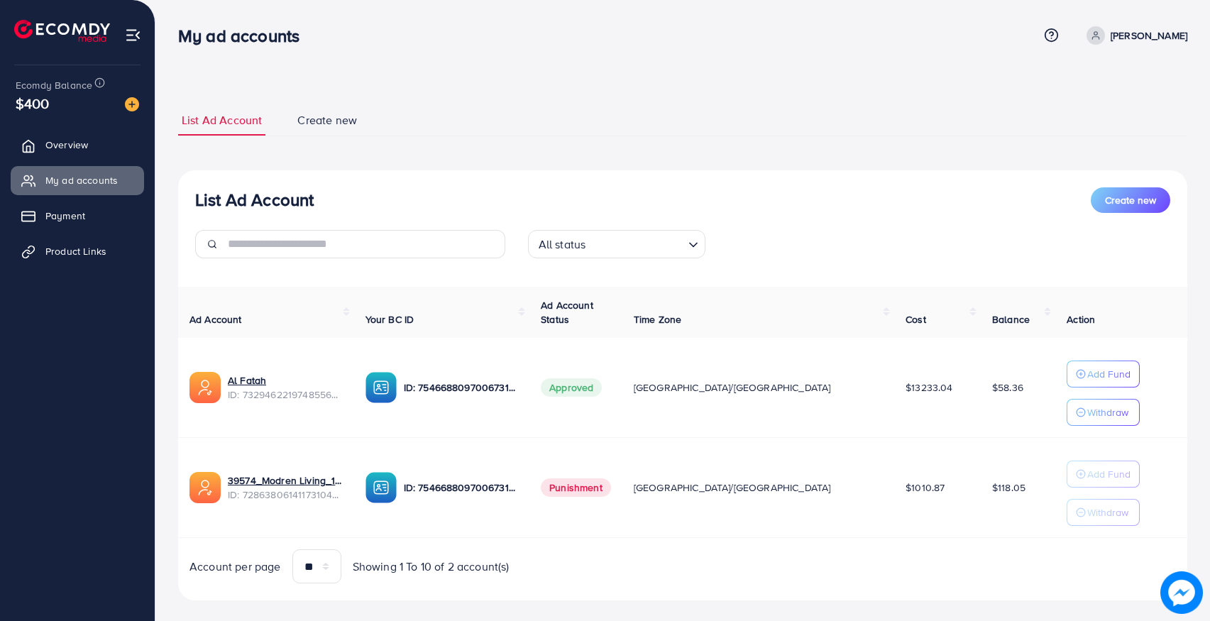  What do you see at coordinates (77, 180) in the screenshot?
I see `a: My ad accounts` at bounding box center [77, 180].